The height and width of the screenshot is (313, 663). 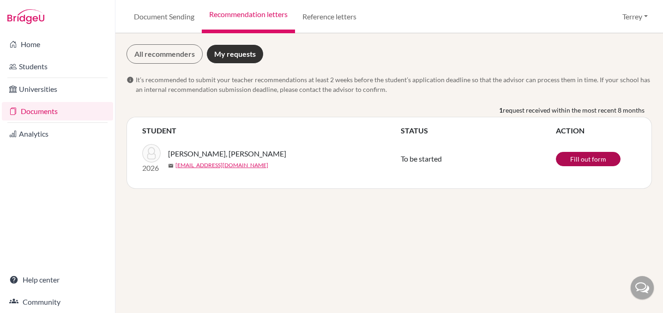 I want to click on button: Terrey, so click(x=635, y=17).